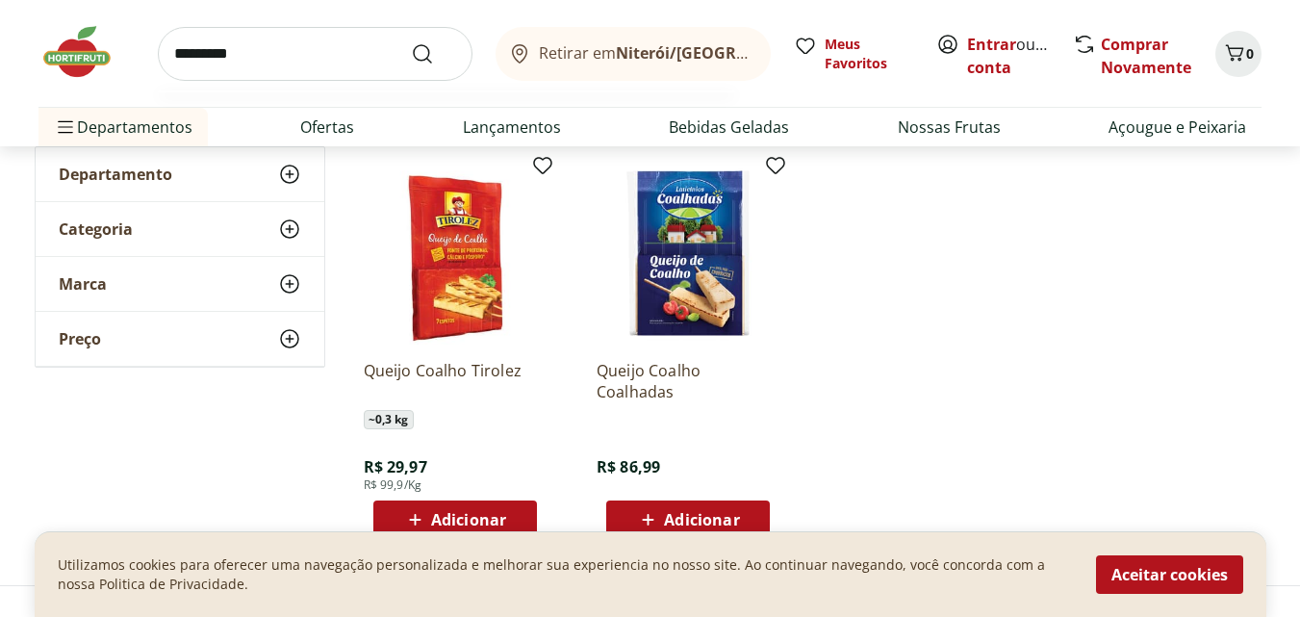 The height and width of the screenshot is (617, 1300). What do you see at coordinates (688, 381) in the screenshot?
I see `p: Queijo Coalho Coalhadas` at bounding box center [688, 381].